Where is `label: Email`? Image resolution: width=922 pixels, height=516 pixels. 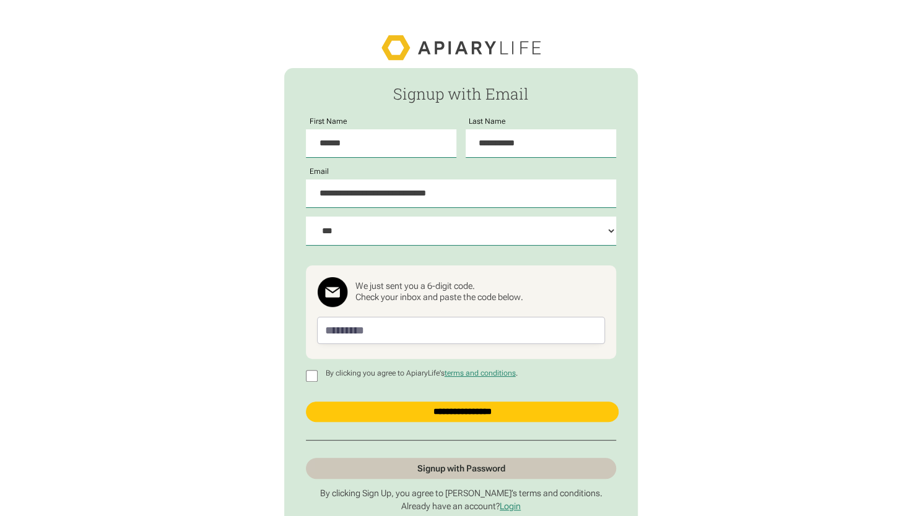 label: Email is located at coordinates (319, 172).